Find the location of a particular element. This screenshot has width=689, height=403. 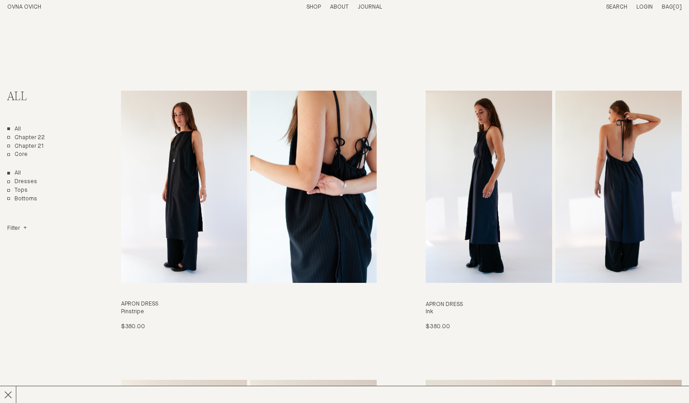

h2: All is located at coordinates (46, 97).